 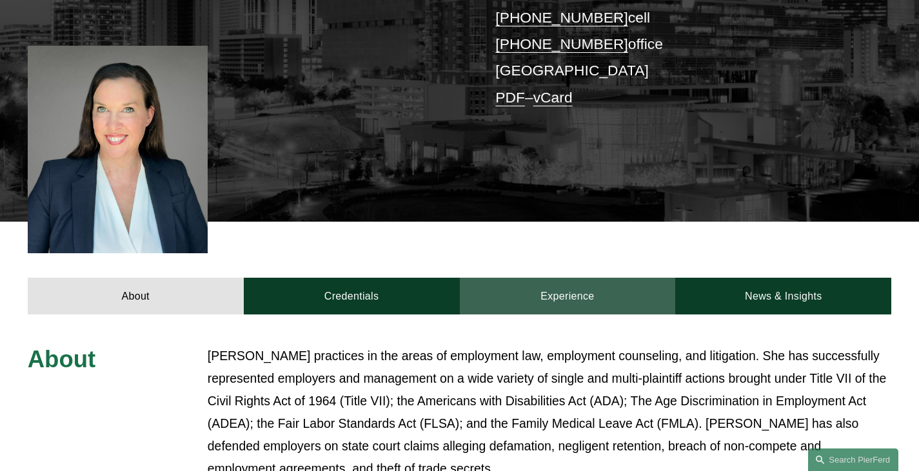 I want to click on a: About, so click(x=135, y=297).